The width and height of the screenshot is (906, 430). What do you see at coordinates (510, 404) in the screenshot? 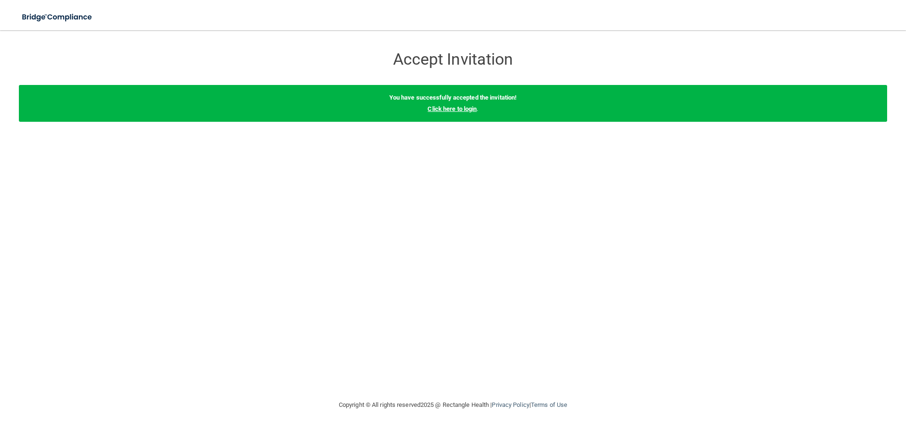
I see `a: Privacy Policy` at bounding box center [510, 404].